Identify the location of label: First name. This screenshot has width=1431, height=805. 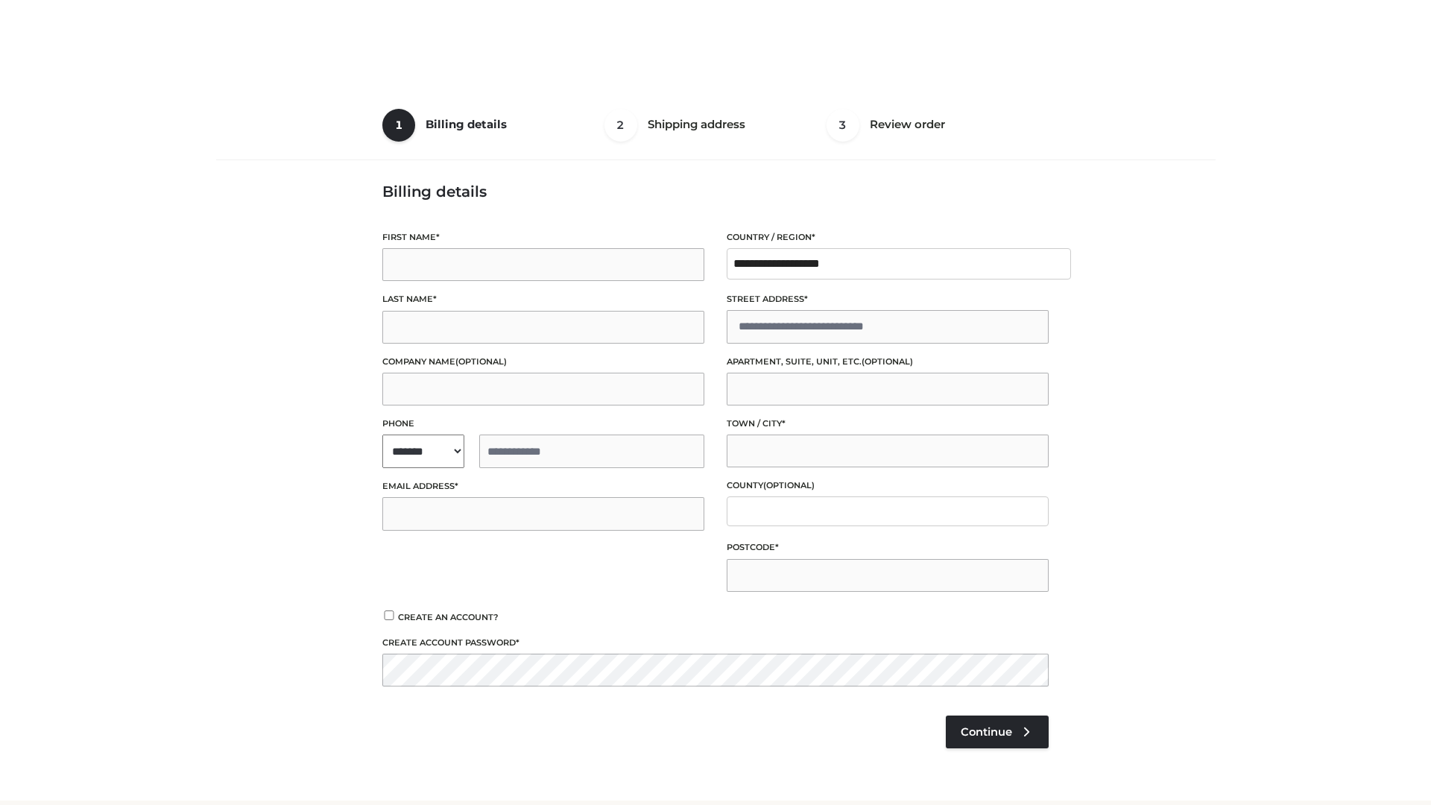
(543, 237).